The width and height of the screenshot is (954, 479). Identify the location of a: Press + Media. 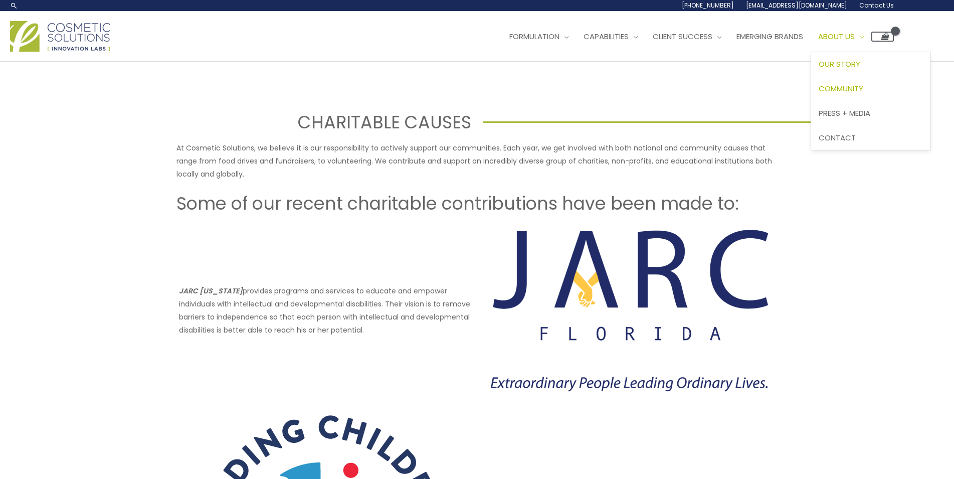
(871, 113).